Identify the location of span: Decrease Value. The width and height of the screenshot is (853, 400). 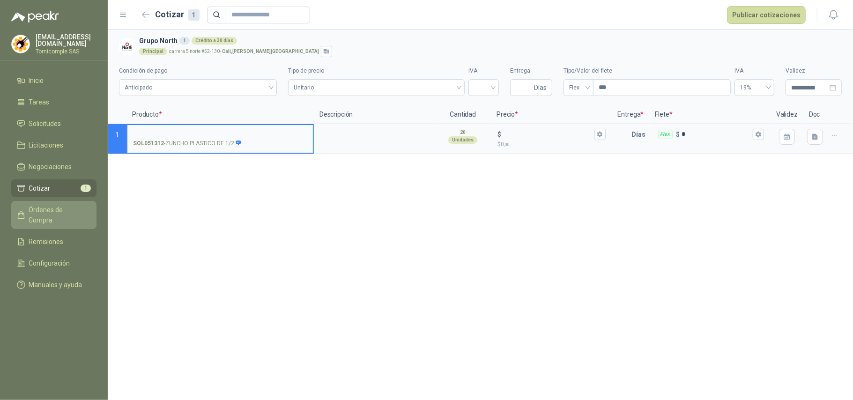
(725, 91).